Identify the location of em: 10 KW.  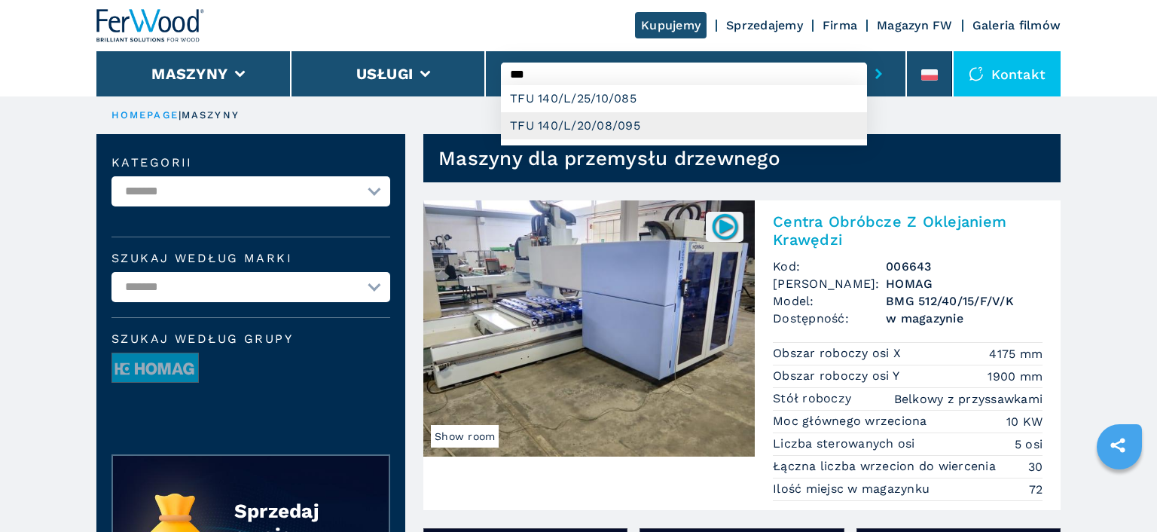
(1024, 421).